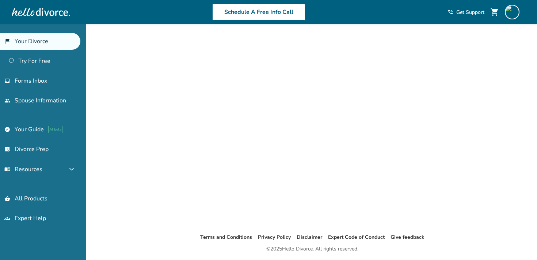  I want to click on span: Resources, so click(23, 169).